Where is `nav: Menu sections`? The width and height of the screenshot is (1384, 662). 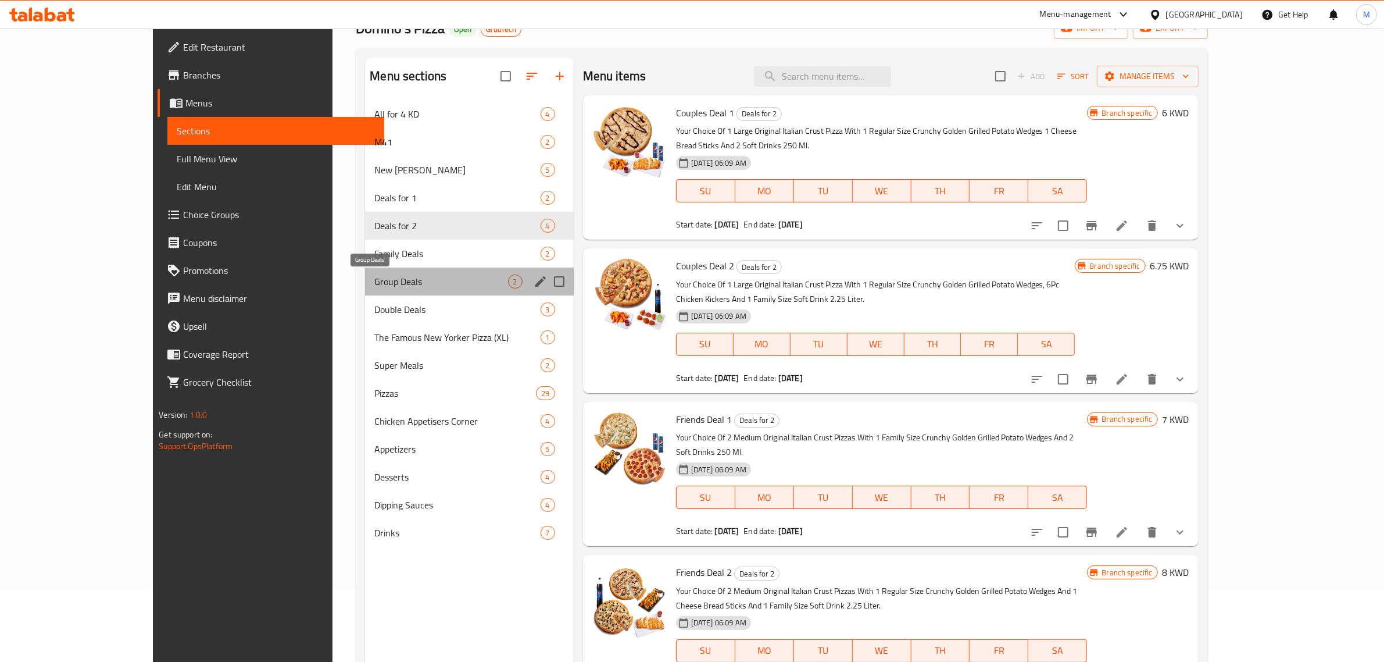 nav: Menu sections is located at coordinates (469, 323).